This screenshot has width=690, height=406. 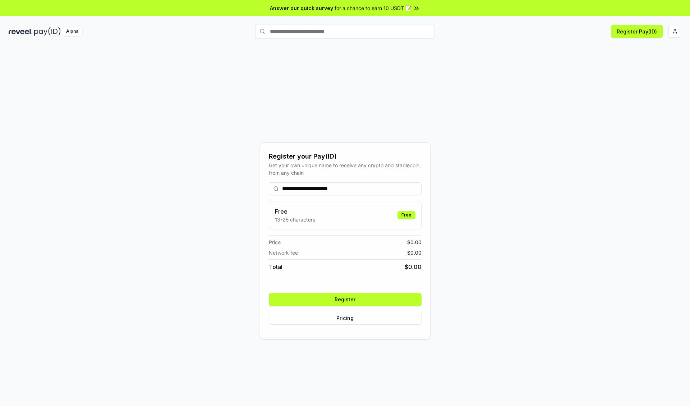 I want to click on div: Free, so click(x=407, y=215).